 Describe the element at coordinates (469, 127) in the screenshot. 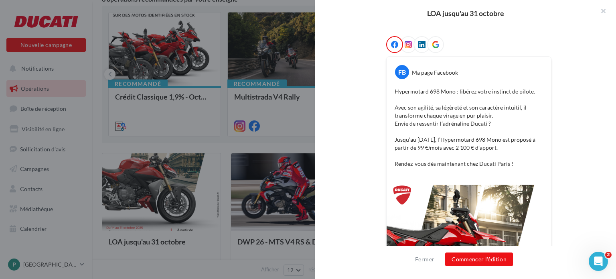

I see `p: Hypermotard 698 Mono : libérez votre instinct de pilote. Avec son agilité, sa légèreté et son car...` at that location.